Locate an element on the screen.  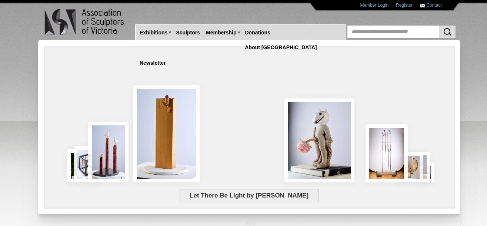
img: Let There Be Light is located at coordinates (319, 140).